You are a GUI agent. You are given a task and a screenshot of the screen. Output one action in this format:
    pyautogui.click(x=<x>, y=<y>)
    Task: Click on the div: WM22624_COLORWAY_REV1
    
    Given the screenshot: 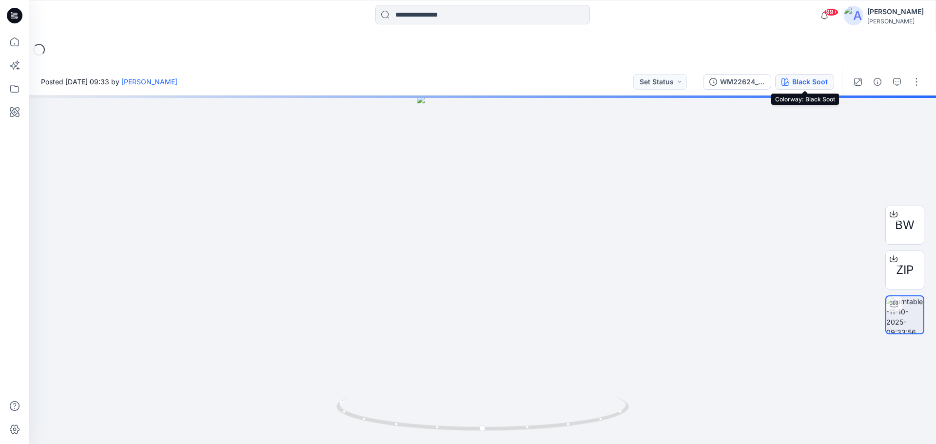 What is the action you would take?
    pyautogui.click(x=742, y=82)
    